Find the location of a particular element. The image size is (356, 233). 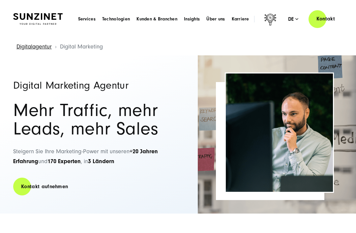

h2: Mehr Traffic, mehr Leads, mehr Sales is located at coordinates (100, 120).